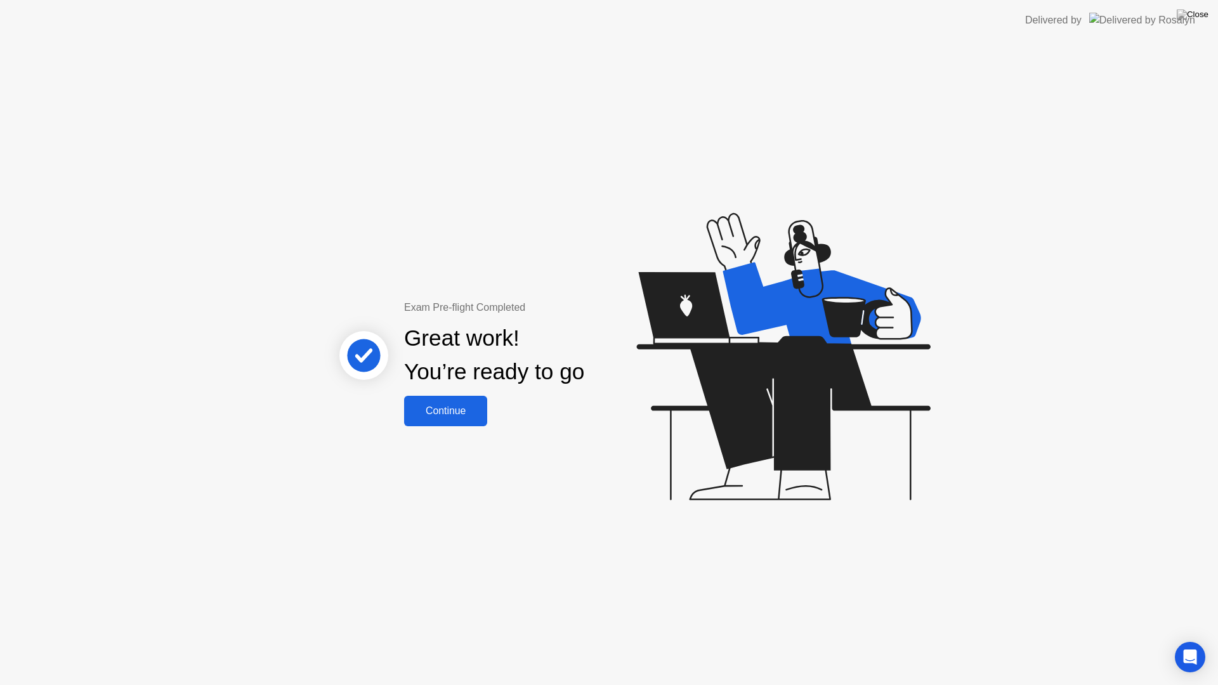 Image resolution: width=1218 pixels, height=685 pixels. What do you see at coordinates (1053, 20) in the screenshot?
I see `div: Delivered by` at bounding box center [1053, 20].